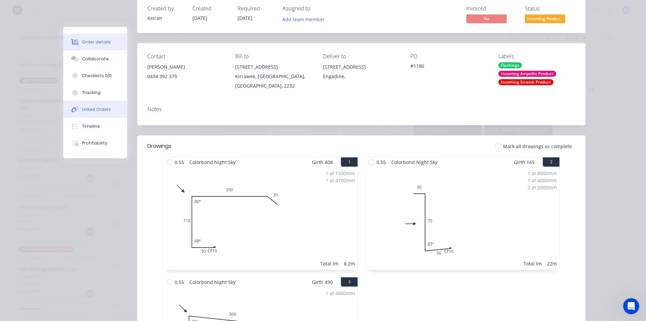 The width and height of the screenshot is (646, 321). What do you see at coordinates (97, 109) in the screenshot?
I see `div: Linked Orders` at bounding box center [97, 109].